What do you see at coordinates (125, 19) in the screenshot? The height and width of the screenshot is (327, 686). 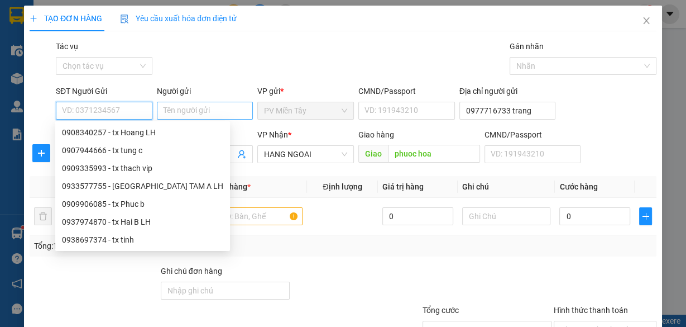 I see `img: icon` at bounding box center [125, 19].